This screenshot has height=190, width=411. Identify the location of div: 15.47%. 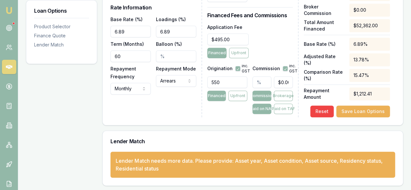
(370, 75).